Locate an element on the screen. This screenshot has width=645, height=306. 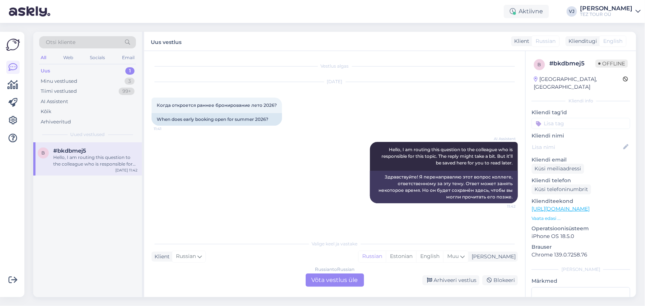
div: # bkdbmej5 is located at coordinates (572, 64).